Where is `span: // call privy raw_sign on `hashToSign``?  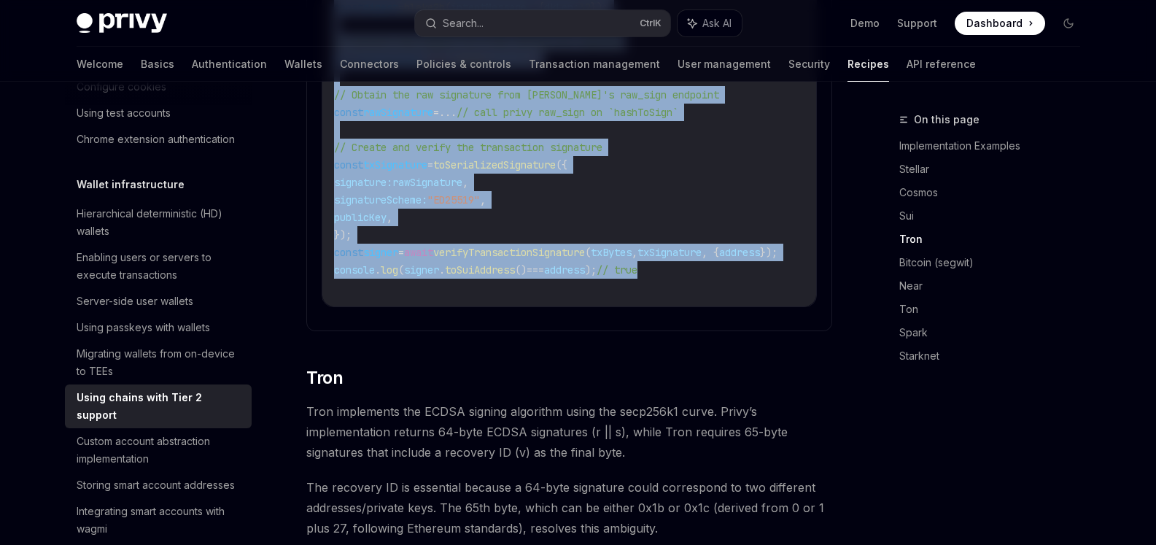 span: // call privy raw_sign on `hashToSign` is located at coordinates (567, 112).